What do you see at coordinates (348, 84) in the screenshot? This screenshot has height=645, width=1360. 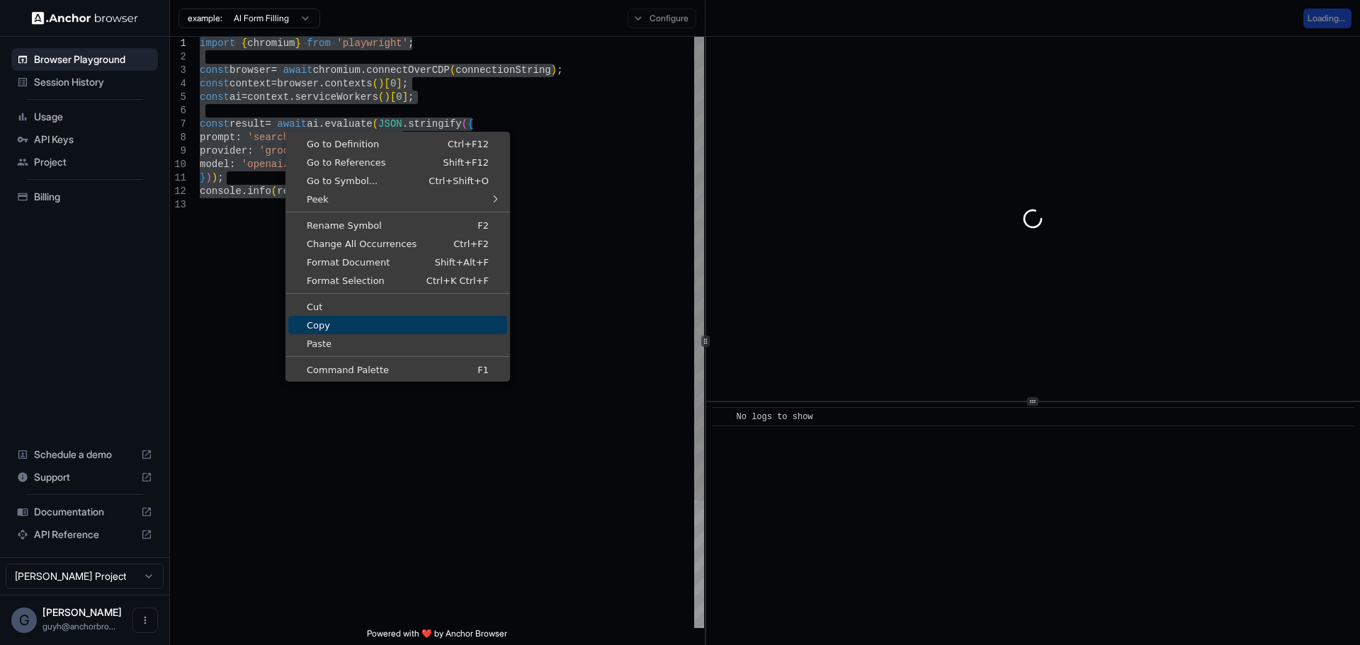 I see `span: contexts` at bounding box center [348, 84].